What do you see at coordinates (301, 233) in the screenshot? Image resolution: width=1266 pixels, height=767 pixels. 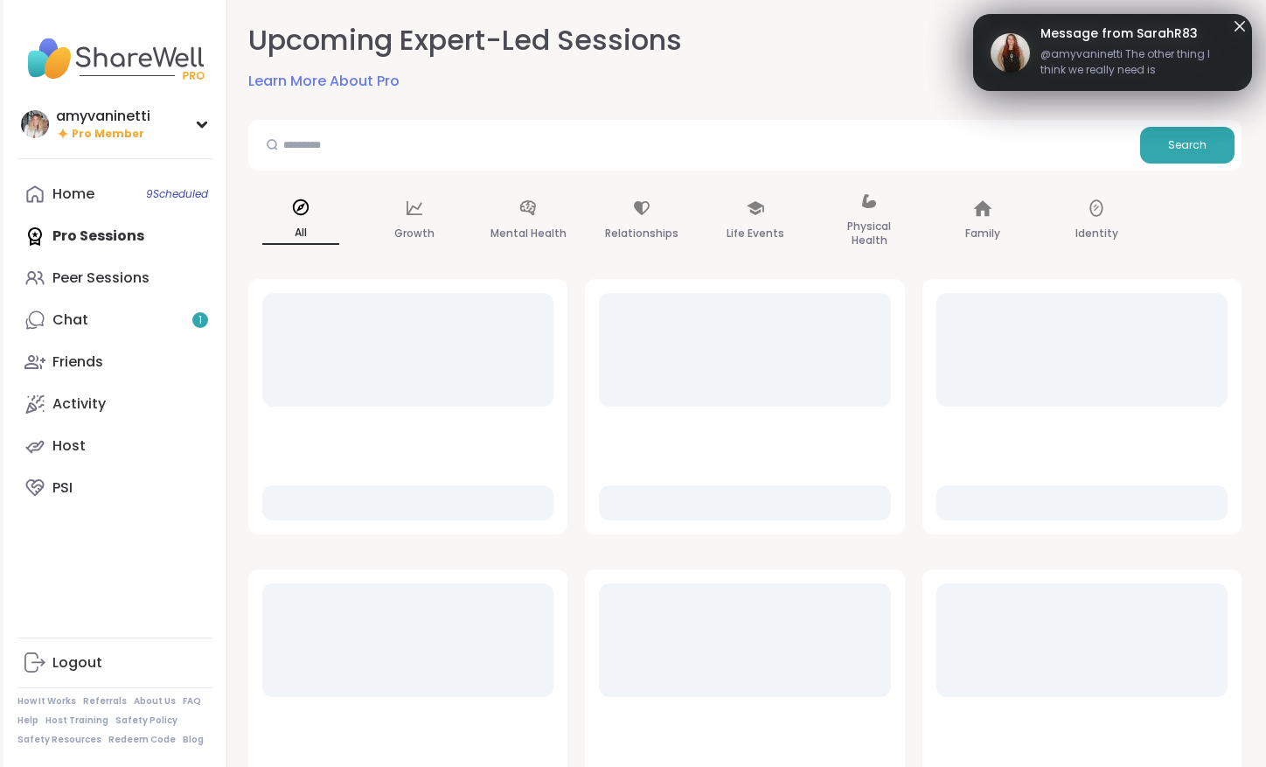 I see `p: All` at bounding box center [301, 233].